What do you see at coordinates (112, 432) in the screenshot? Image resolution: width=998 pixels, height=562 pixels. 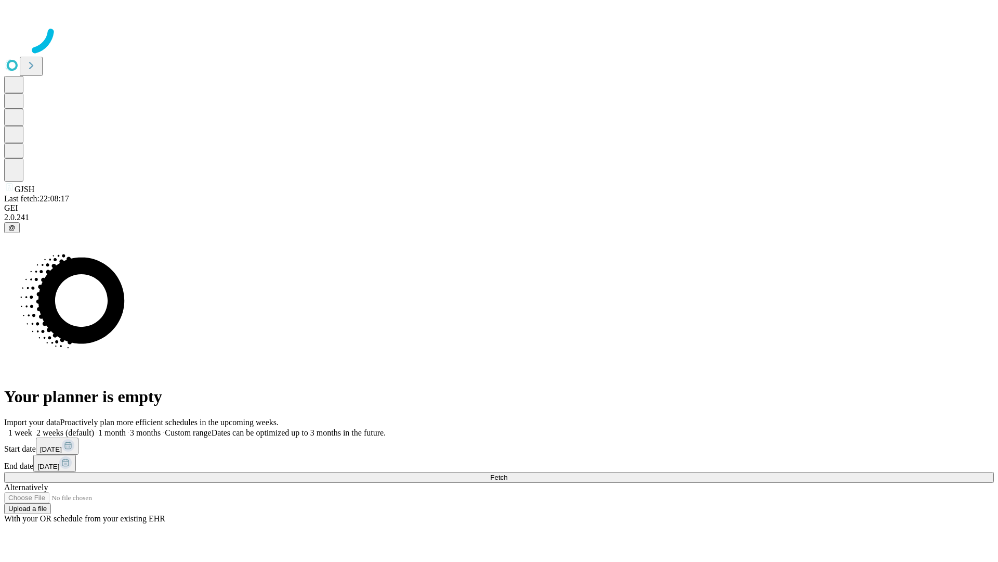 I see `span: 1 month` at bounding box center [112, 432].